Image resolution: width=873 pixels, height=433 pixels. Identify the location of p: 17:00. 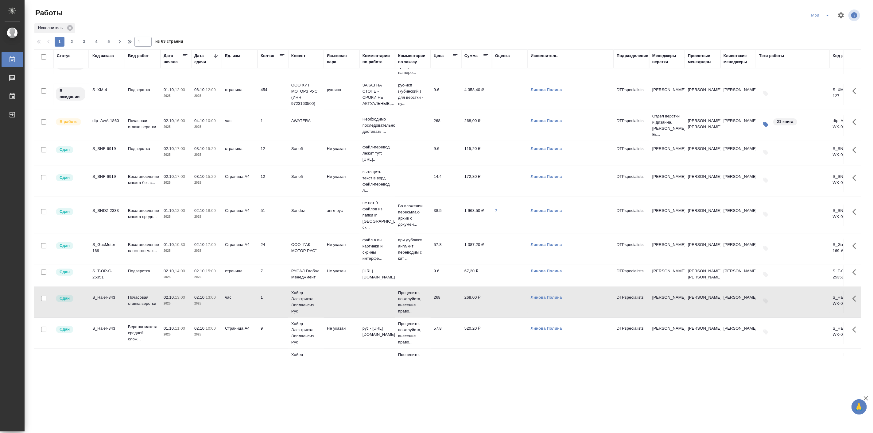
(211, 245).